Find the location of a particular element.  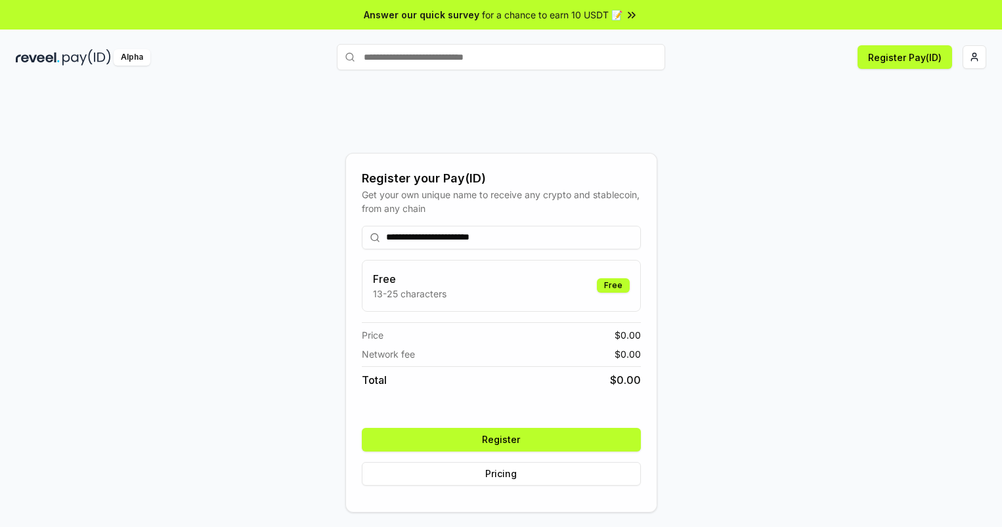

img: reveel_dark is located at coordinates (37, 57).